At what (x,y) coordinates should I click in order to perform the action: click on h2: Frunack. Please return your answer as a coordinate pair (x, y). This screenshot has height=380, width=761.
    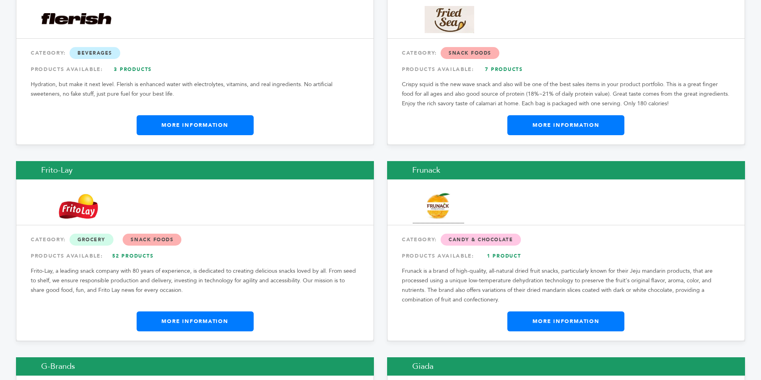
    Looking at the image, I should click on (566, 170).